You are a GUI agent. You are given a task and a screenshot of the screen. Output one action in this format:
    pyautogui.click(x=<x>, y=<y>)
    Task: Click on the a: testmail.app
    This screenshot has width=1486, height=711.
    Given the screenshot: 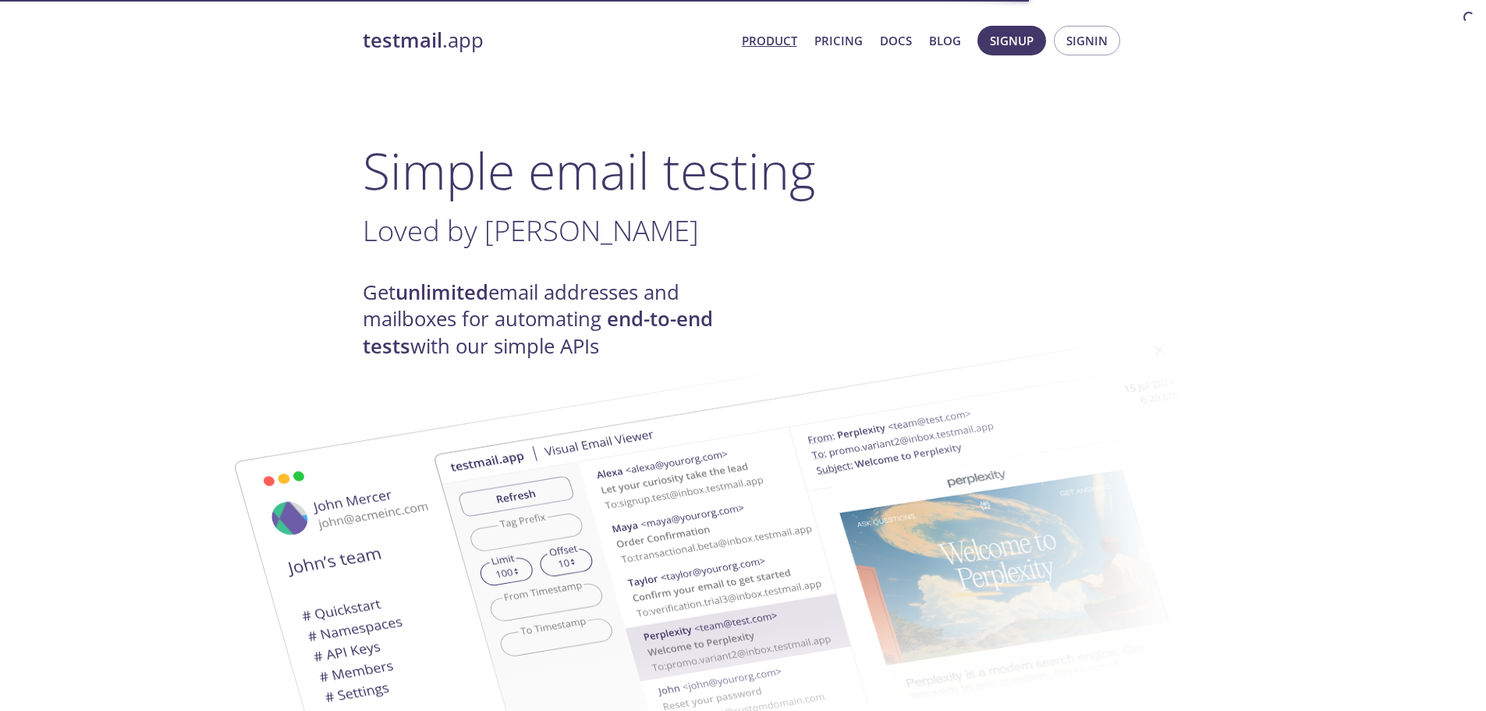 What is the action you would take?
    pyautogui.click(x=546, y=41)
    